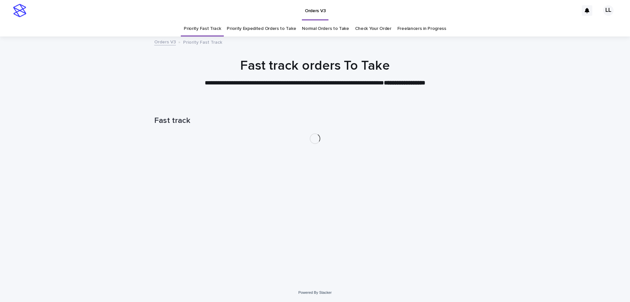 Image resolution: width=630 pixels, height=302 pixels. Describe the element at coordinates (315, 292) in the screenshot. I see `a: Powered By Stacker` at that location.